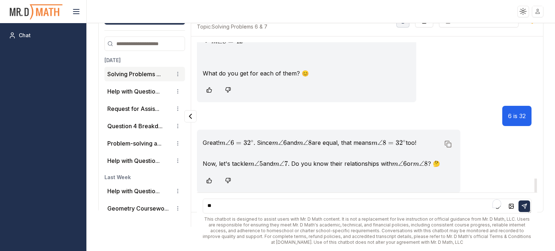 The image size is (555, 251). What do you see at coordinates (134, 74) in the screenshot?
I see `button: Solving Problems ...` at bounding box center [134, 74].